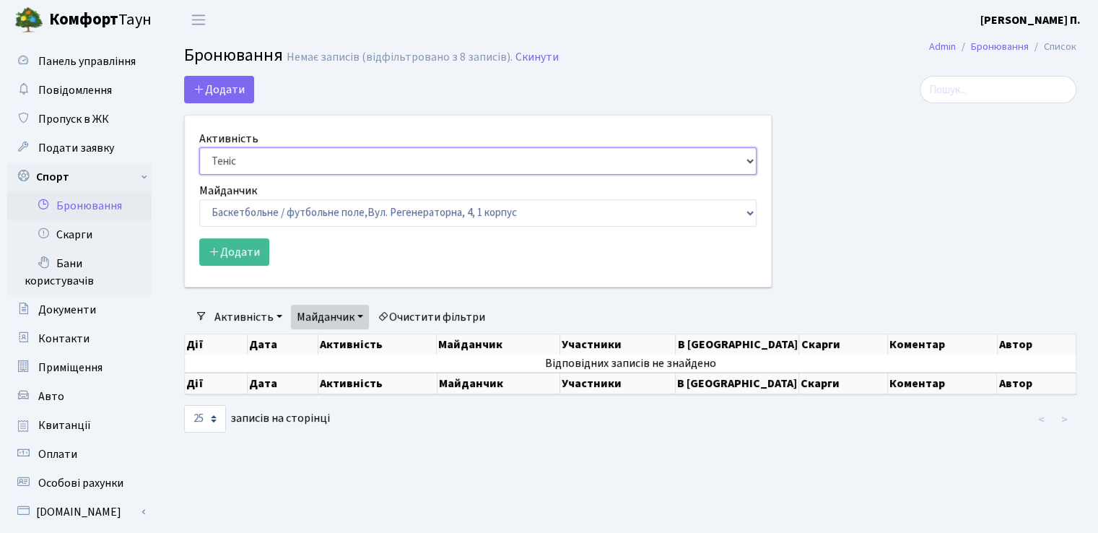  I want to click on input: Пошук..., so click(998, 90).